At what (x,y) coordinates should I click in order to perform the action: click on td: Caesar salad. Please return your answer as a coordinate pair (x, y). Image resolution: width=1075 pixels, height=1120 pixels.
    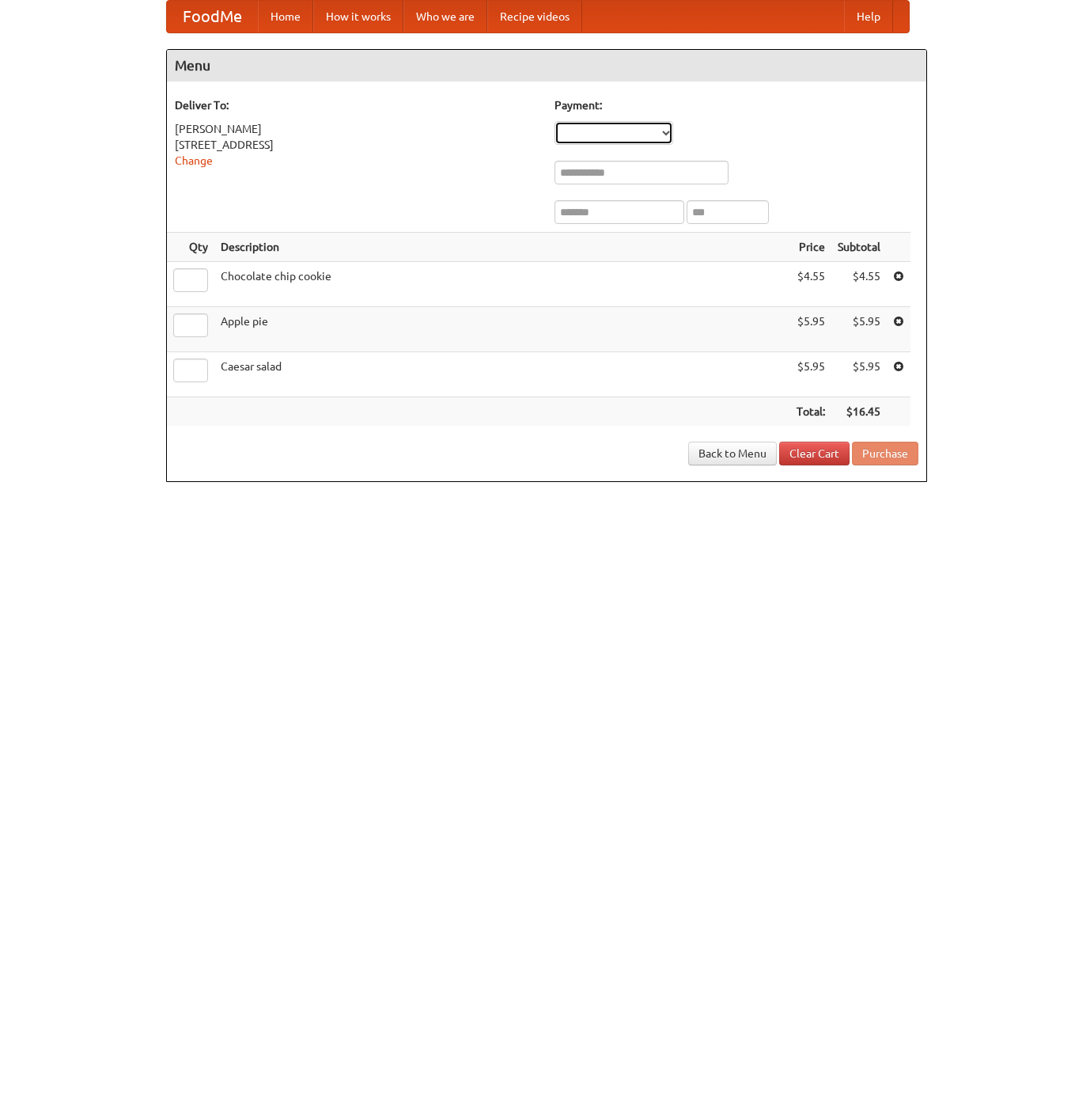
    Looking at the image, I should click on (502, 374).